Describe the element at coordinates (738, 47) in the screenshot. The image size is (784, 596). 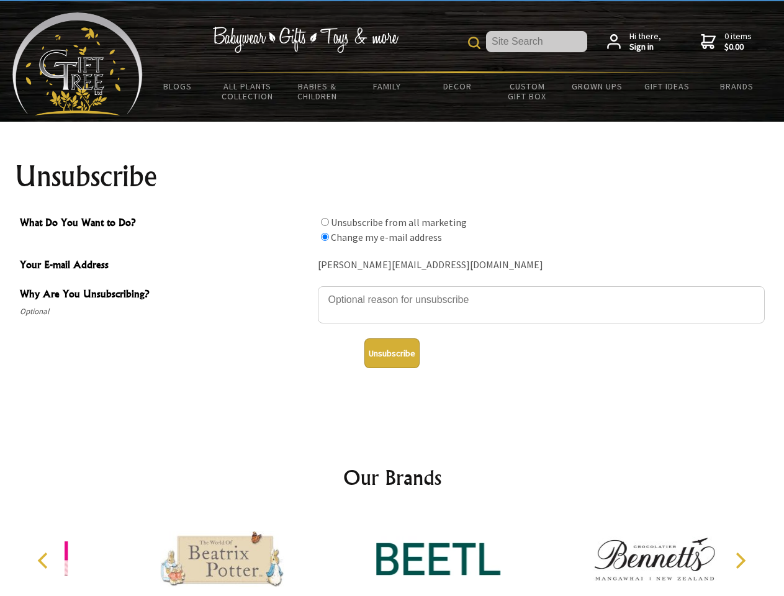
I see `strong: $0.00` at that location.